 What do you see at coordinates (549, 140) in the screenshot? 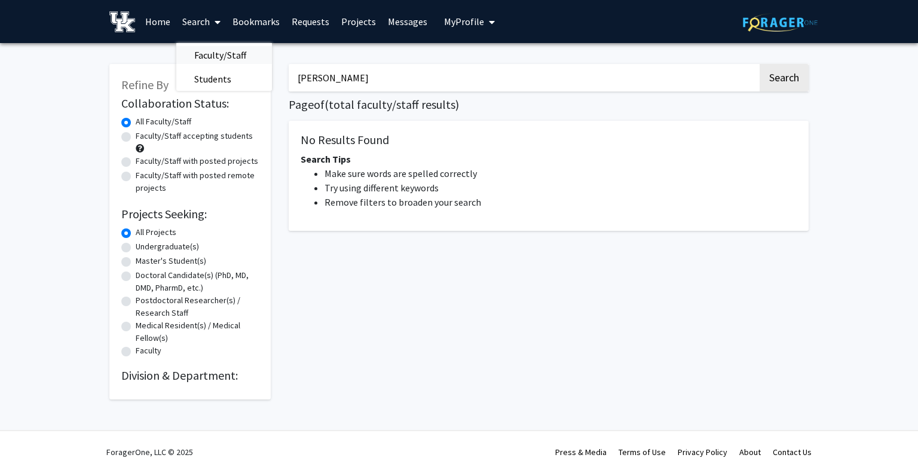
I see `h5: No Results Found` at bounding box center [549, 140].